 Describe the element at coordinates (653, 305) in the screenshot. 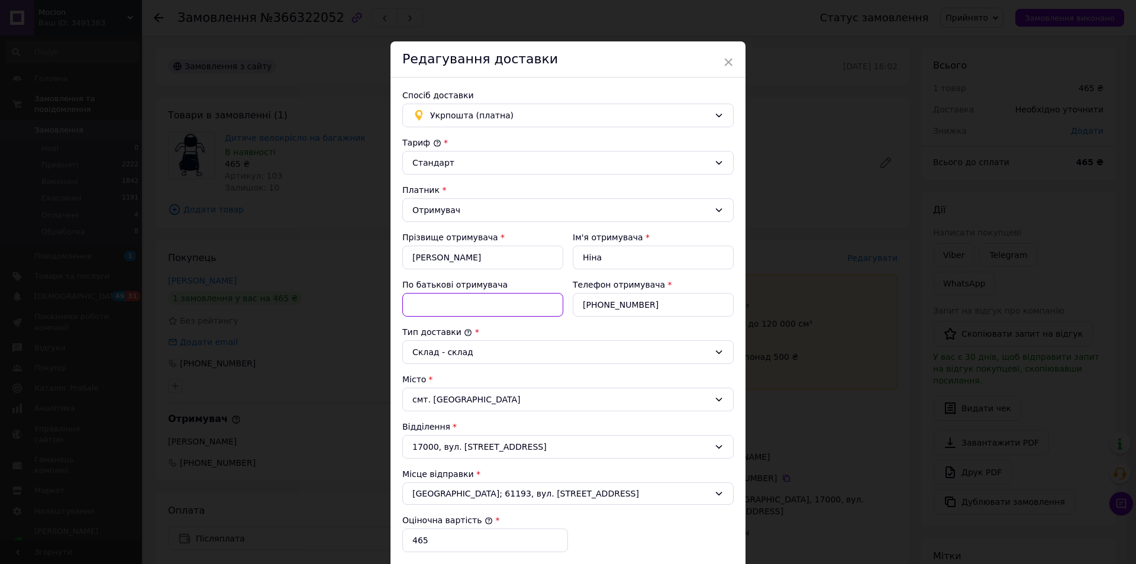

I see `input: +380` at that location.